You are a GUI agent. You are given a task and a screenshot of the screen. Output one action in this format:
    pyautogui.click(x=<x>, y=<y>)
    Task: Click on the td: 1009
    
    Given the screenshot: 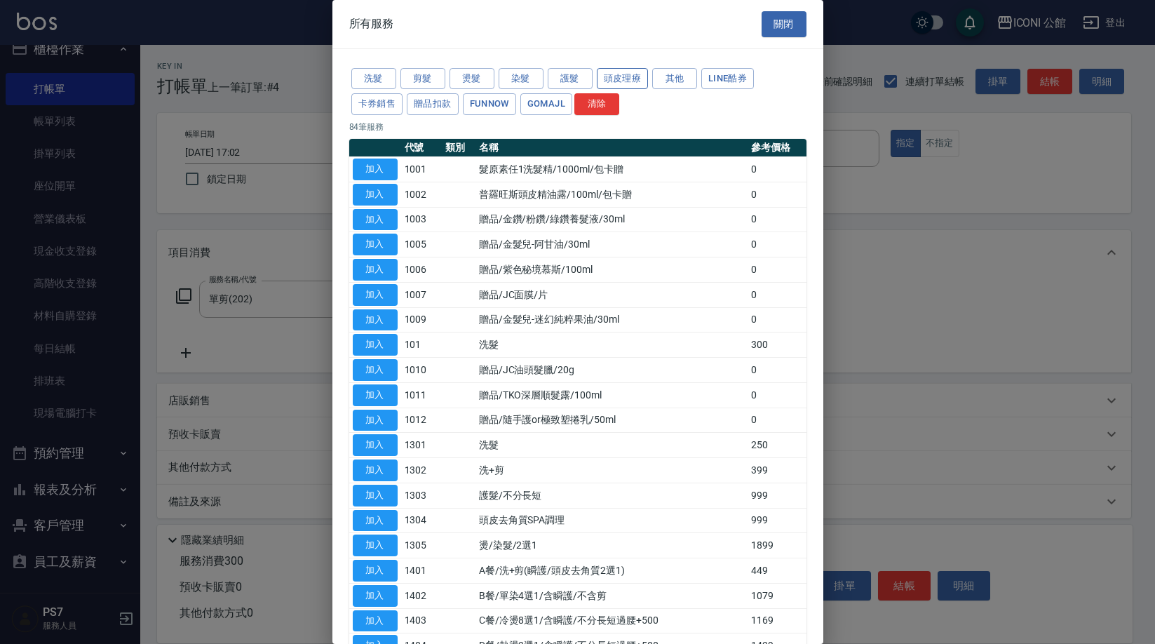 What is the action you would take?
    pyautogui.click(x=422, y=320)
    